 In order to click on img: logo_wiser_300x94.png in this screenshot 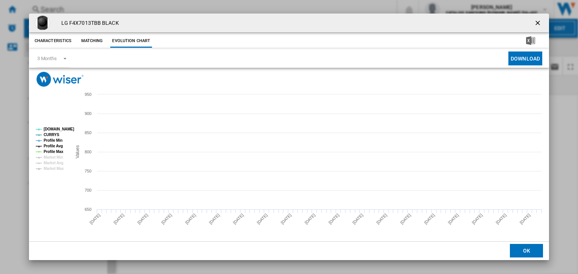, I will do `click(60, 79)`.